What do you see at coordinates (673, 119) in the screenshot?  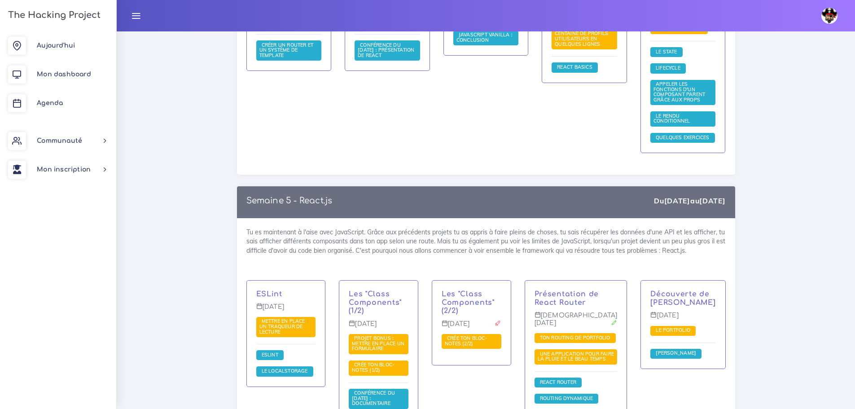 I see `a: Le rendu conditionnel` at bounding box center [673, 119].